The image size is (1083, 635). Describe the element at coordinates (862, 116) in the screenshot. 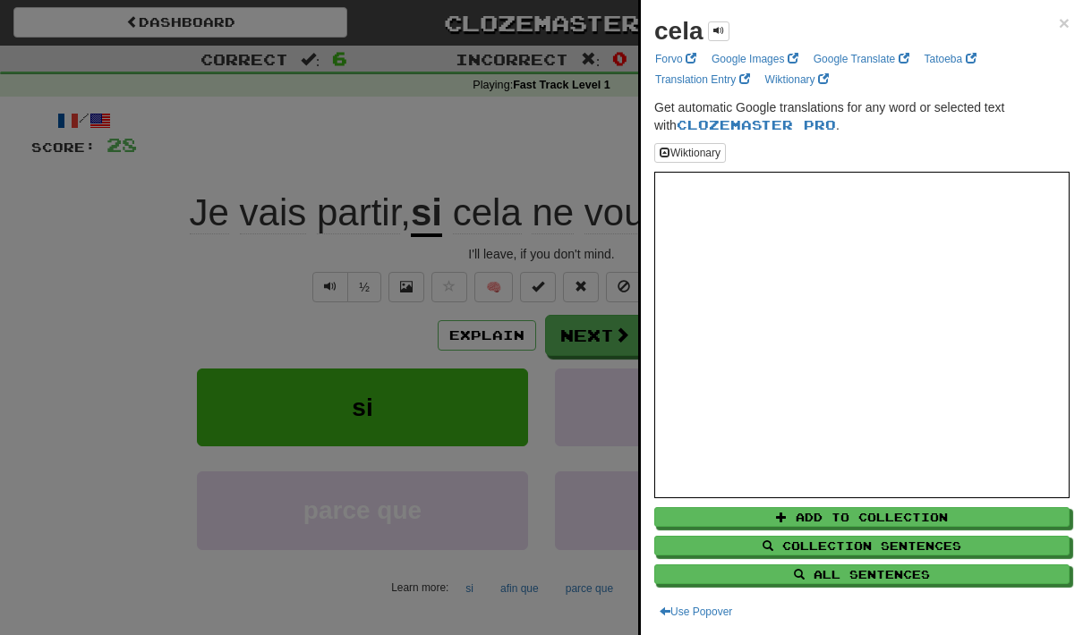

I see `p: Get automatic Google translations for any word or selected text with .` at that location.